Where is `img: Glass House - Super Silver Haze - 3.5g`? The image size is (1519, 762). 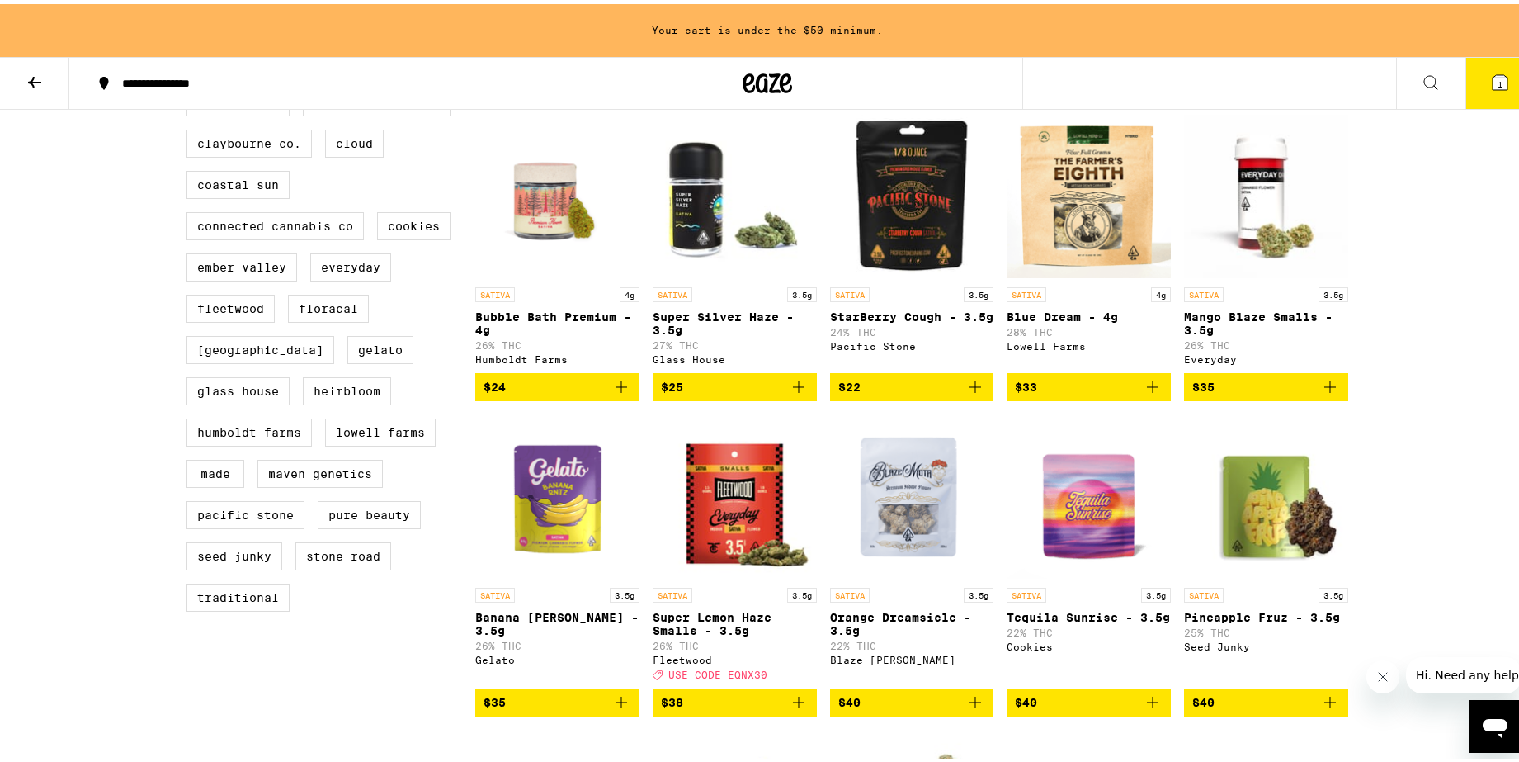
img: Glass House - Super Silver Haze - 3.5g is located at coordinates (734, 192).